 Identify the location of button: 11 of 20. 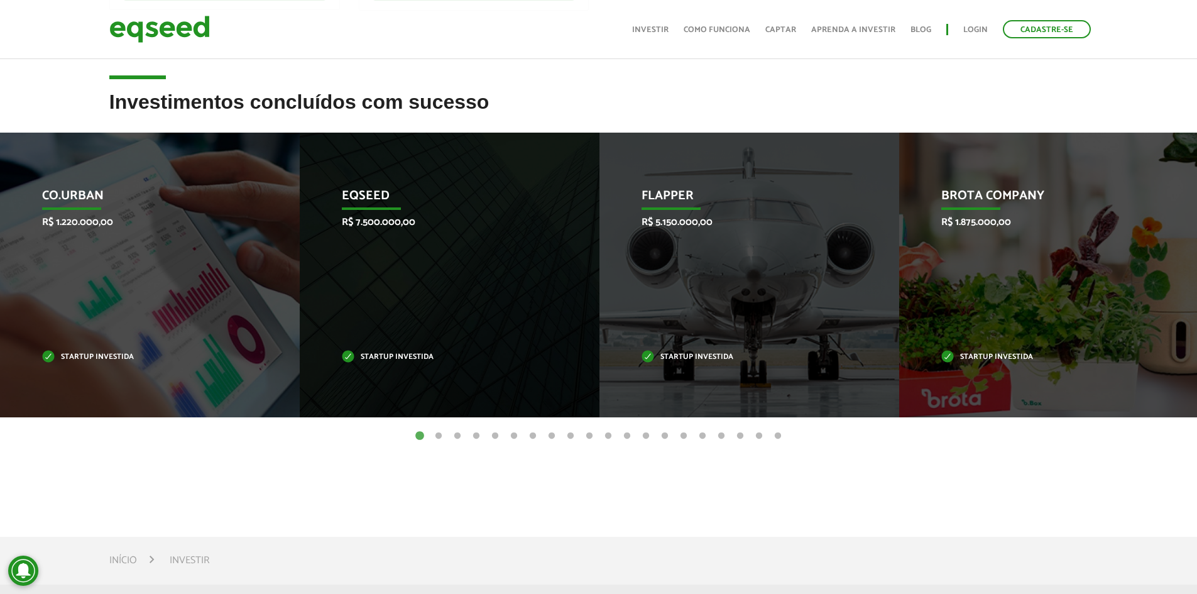
(608, 436).